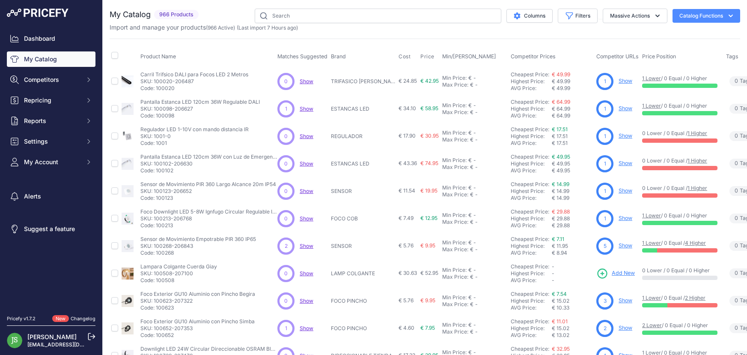  I want to click on p: Sensor de Movimiento PIR 360 Largo Alcance 20m IP54, so click(208, 184).